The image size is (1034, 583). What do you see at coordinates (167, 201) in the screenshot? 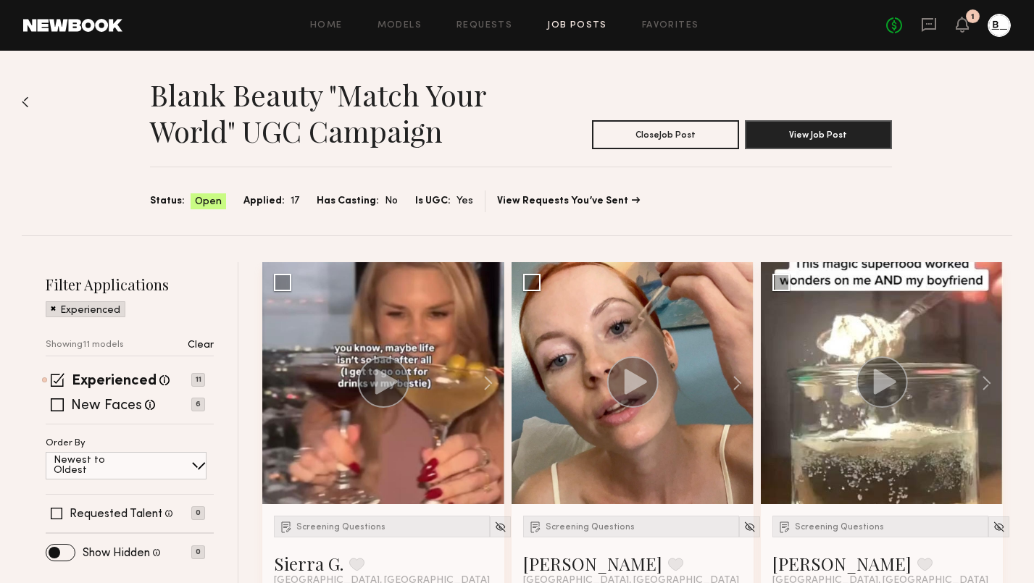
I see `span: Status:` at bounding box center [167, 201].